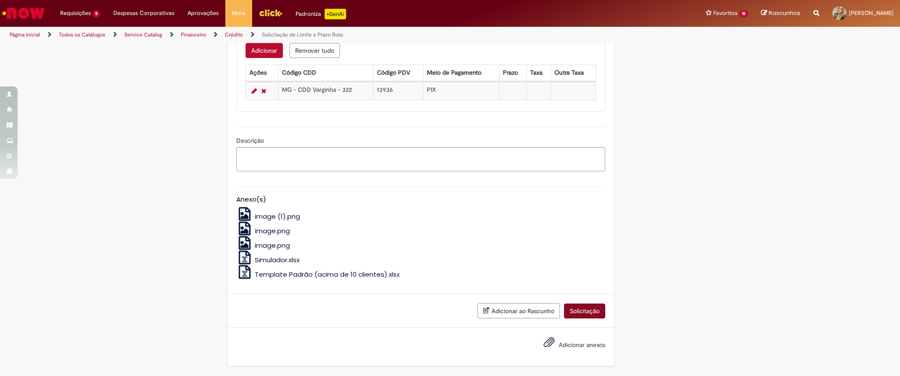  Describe the element at coordinates (780, 13) in the screenshot. I see `a: Rascunhos` at that location.